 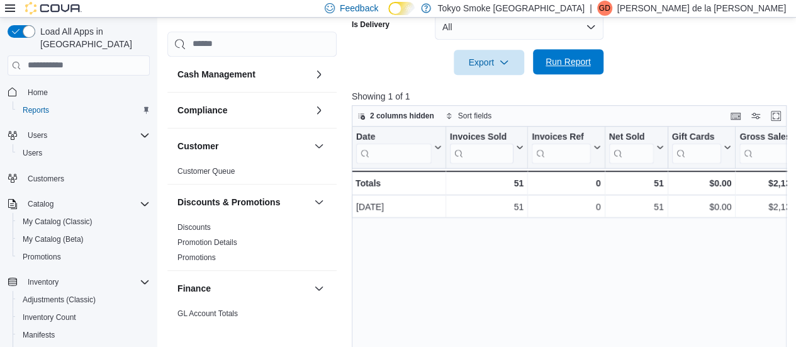 I want to click on button: Promotions, so click(x=84, y=257).